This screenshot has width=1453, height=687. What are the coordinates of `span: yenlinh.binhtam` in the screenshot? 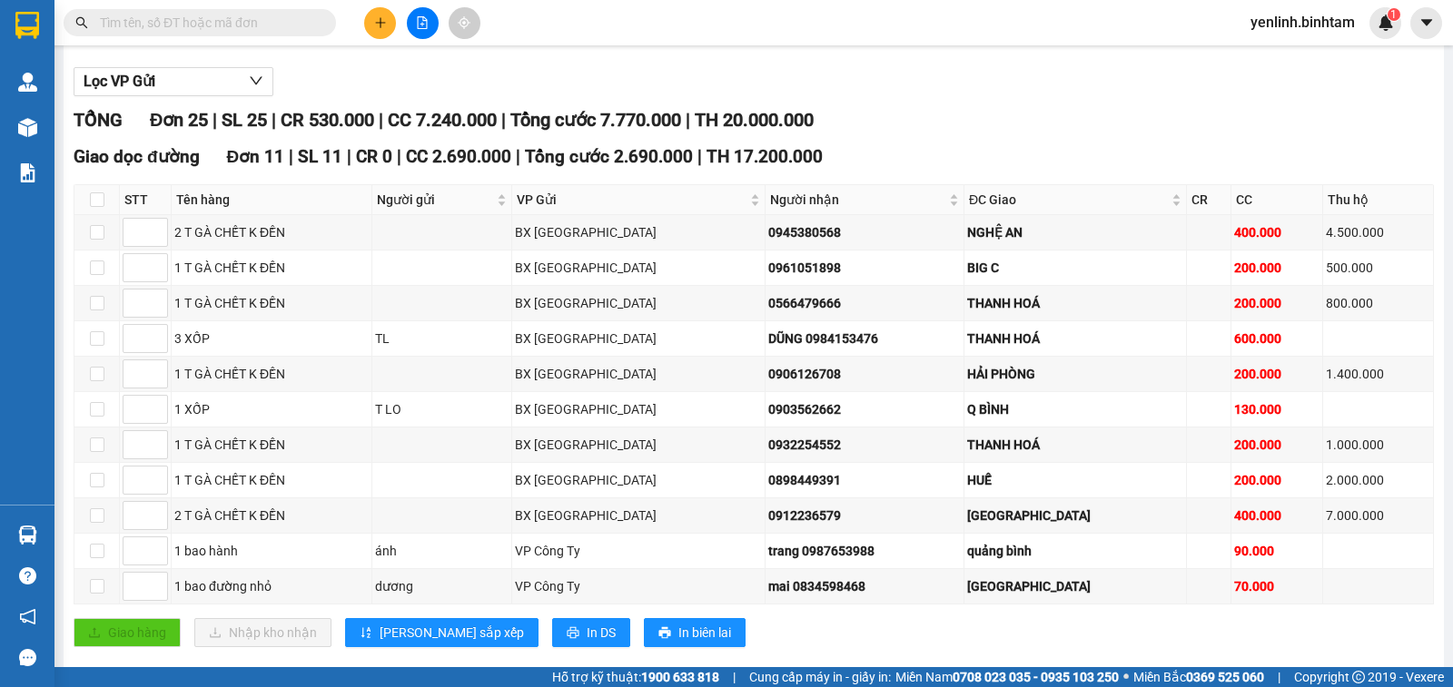 It's located at (1302, 22).